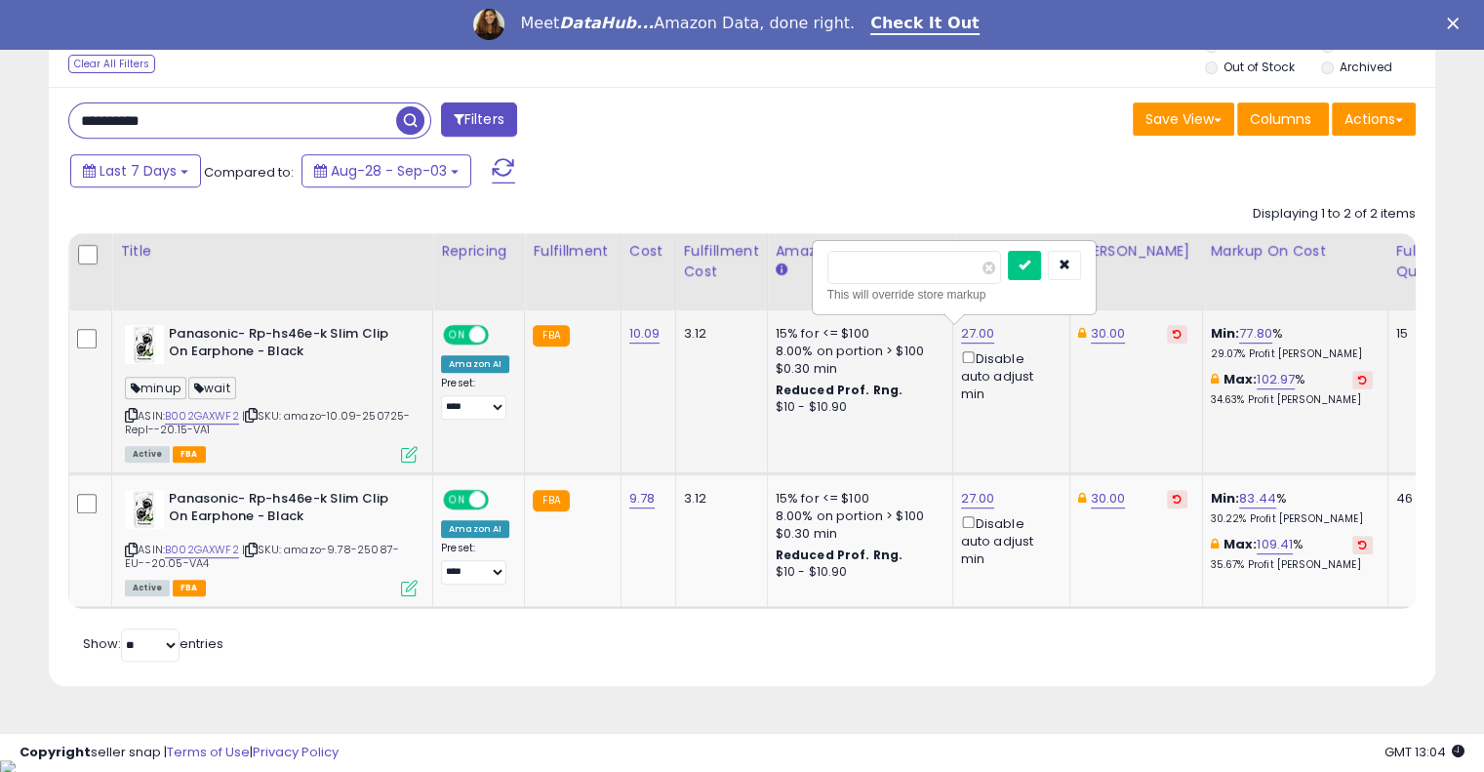 Image resolution: width=1484 pixels, height=772 pixels. Describe the element at coordinates (1256, 334) in the screenshot. I see `a: 77.80` at that location.